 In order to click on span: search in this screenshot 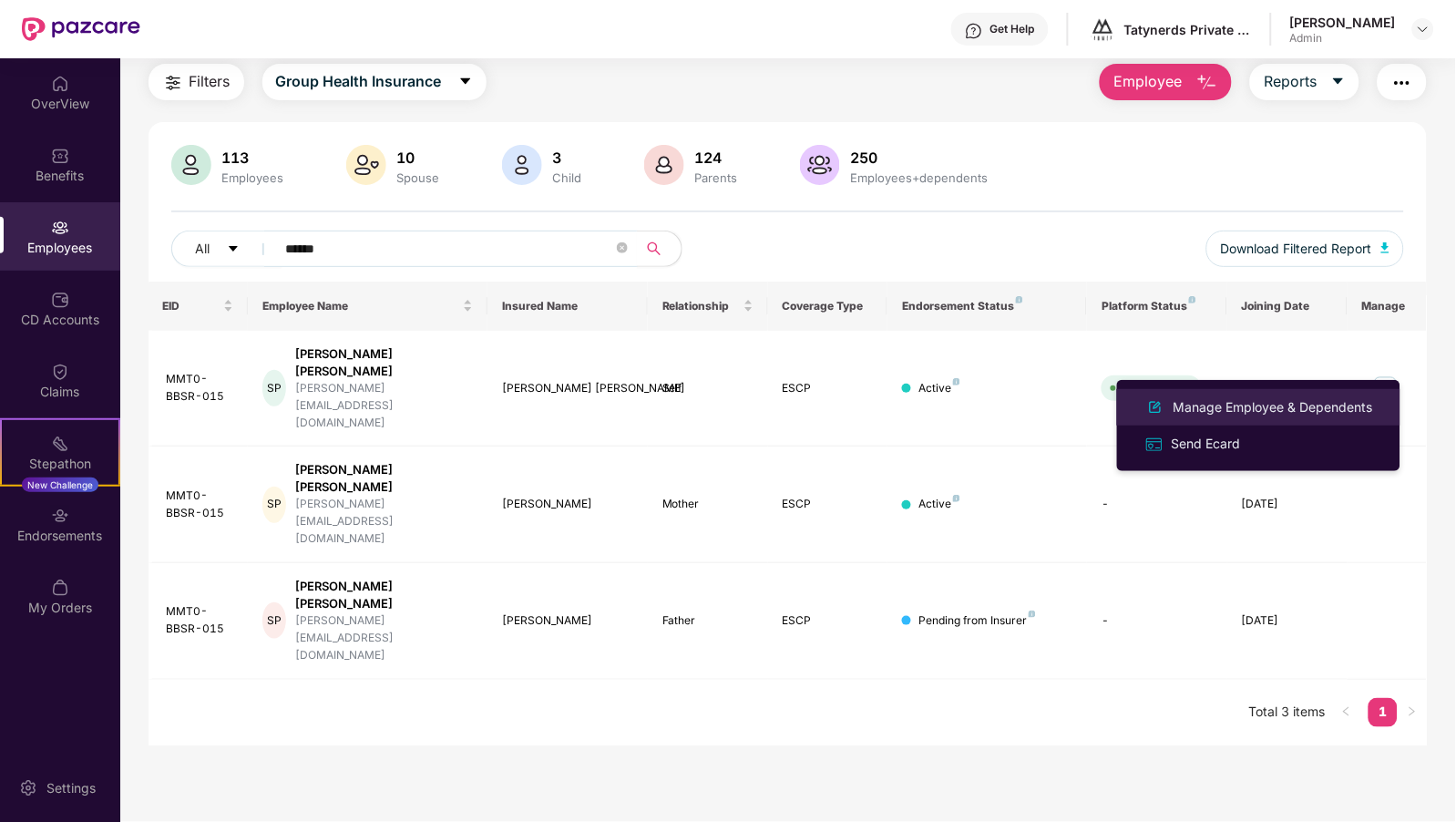, I will do `click(654, 249)`.